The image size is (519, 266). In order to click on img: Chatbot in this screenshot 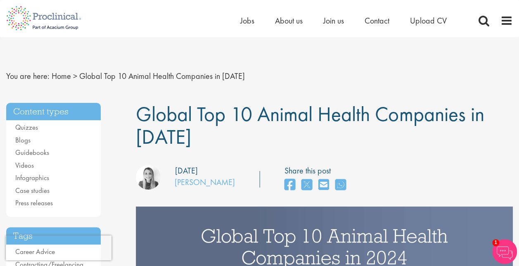, I will do `click(505, 252)`.